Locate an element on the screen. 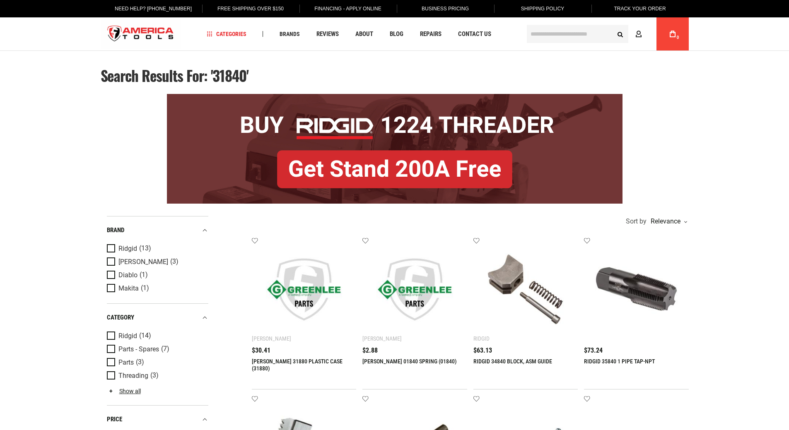 This screenshot has height=430, width=789. a: Ridgid (14) is located at coordinates (157, 336).